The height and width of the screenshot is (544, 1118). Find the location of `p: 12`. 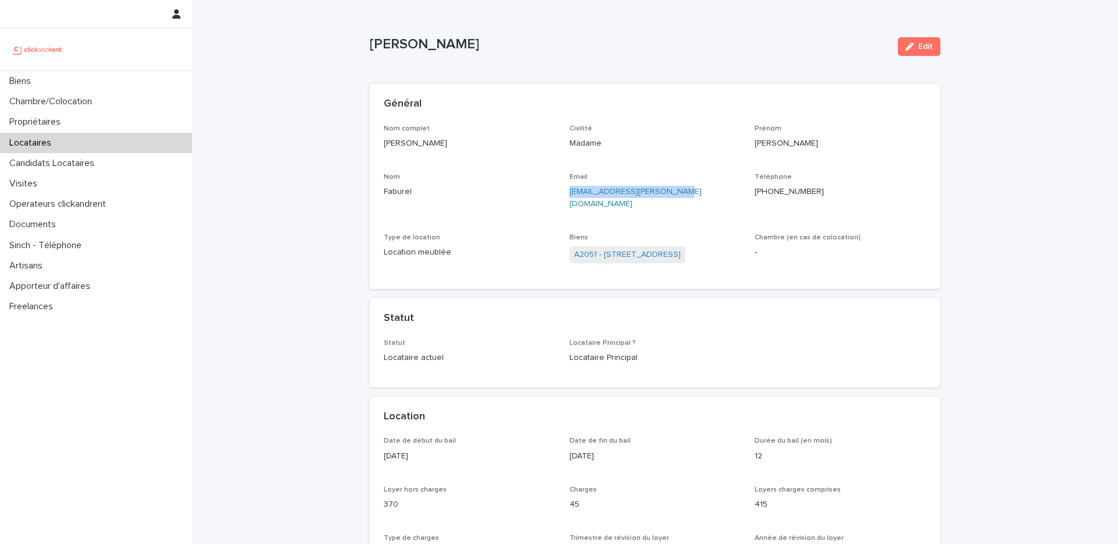

p: 12 is located at coordinates (840, 456).